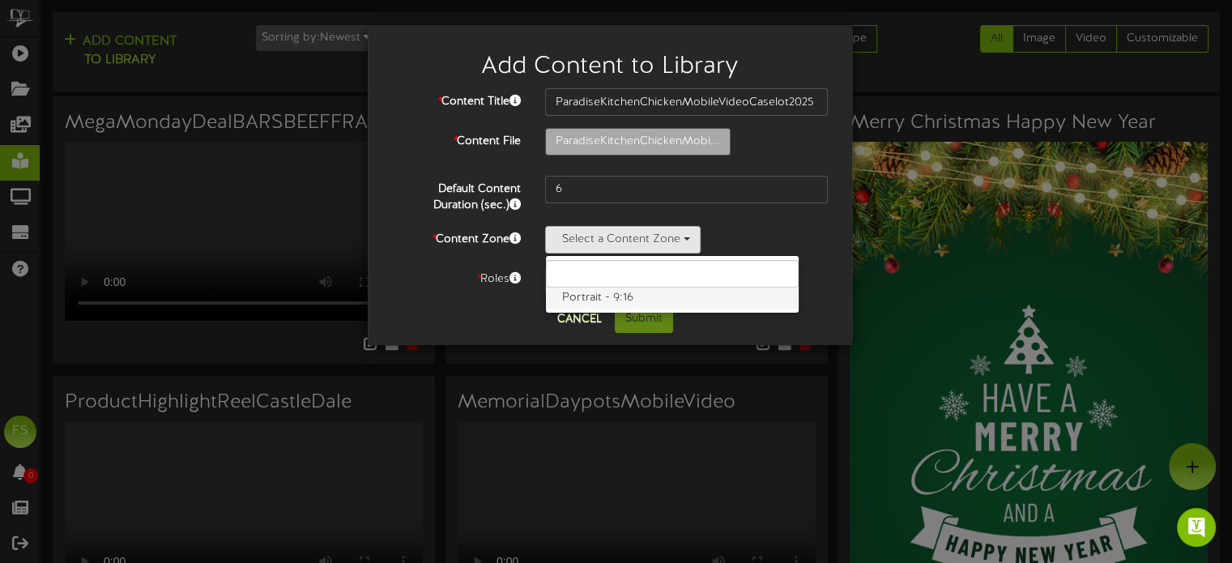 The image size is (1232, 563). Describe the element at coordinates (623, 240) in the screenshot. I see `button: Select a Content Zone` at that location.